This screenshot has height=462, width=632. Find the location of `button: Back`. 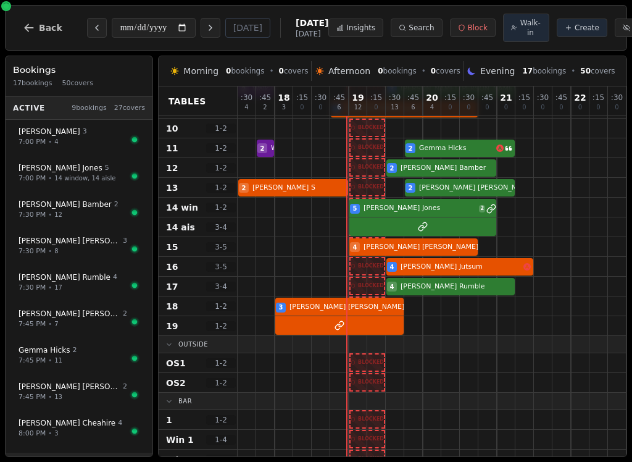

button: Back is located at coordinates (43, 28).